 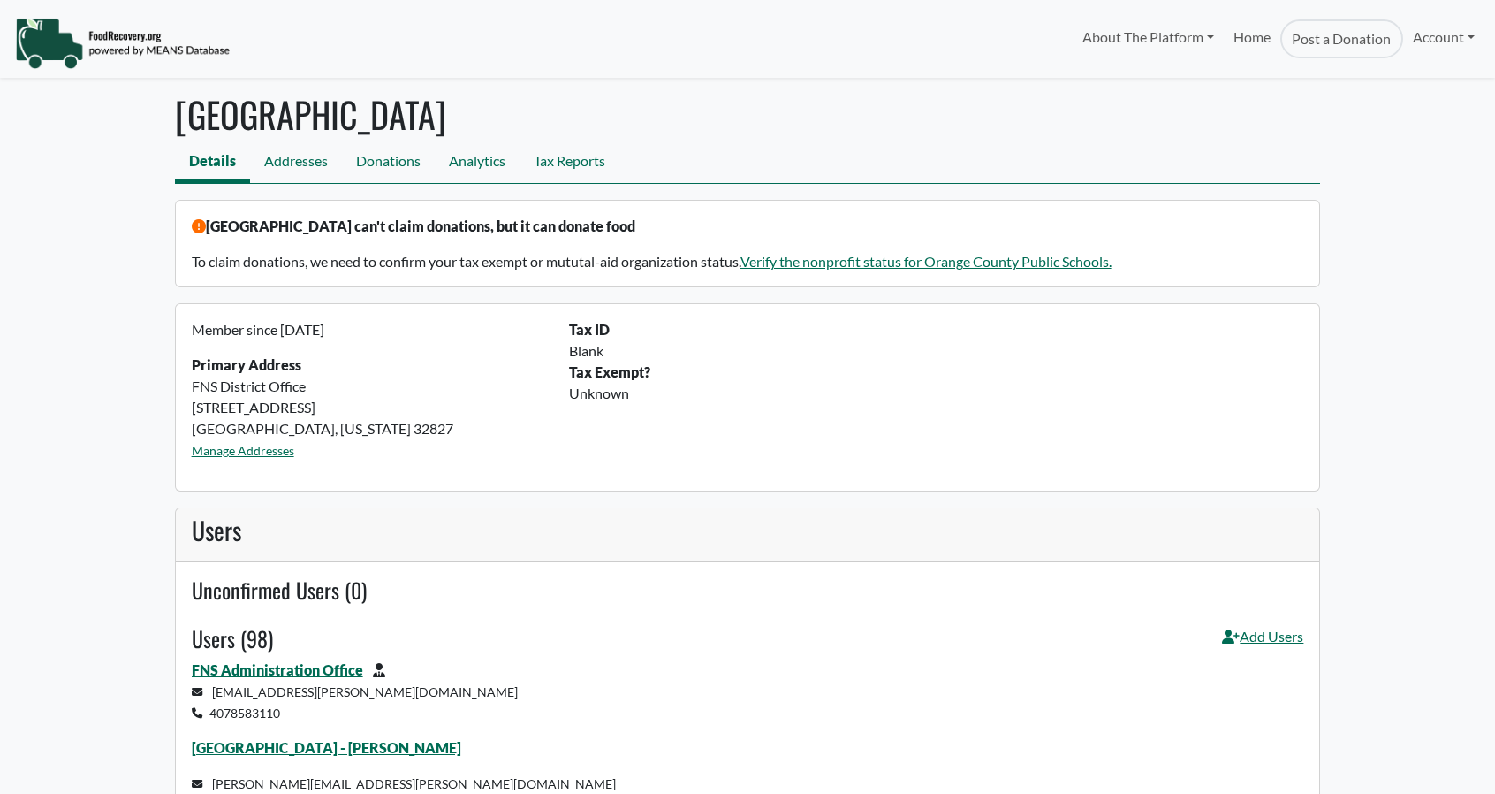 I want to click on a: Tax Reports, so click(x=569, y=163).